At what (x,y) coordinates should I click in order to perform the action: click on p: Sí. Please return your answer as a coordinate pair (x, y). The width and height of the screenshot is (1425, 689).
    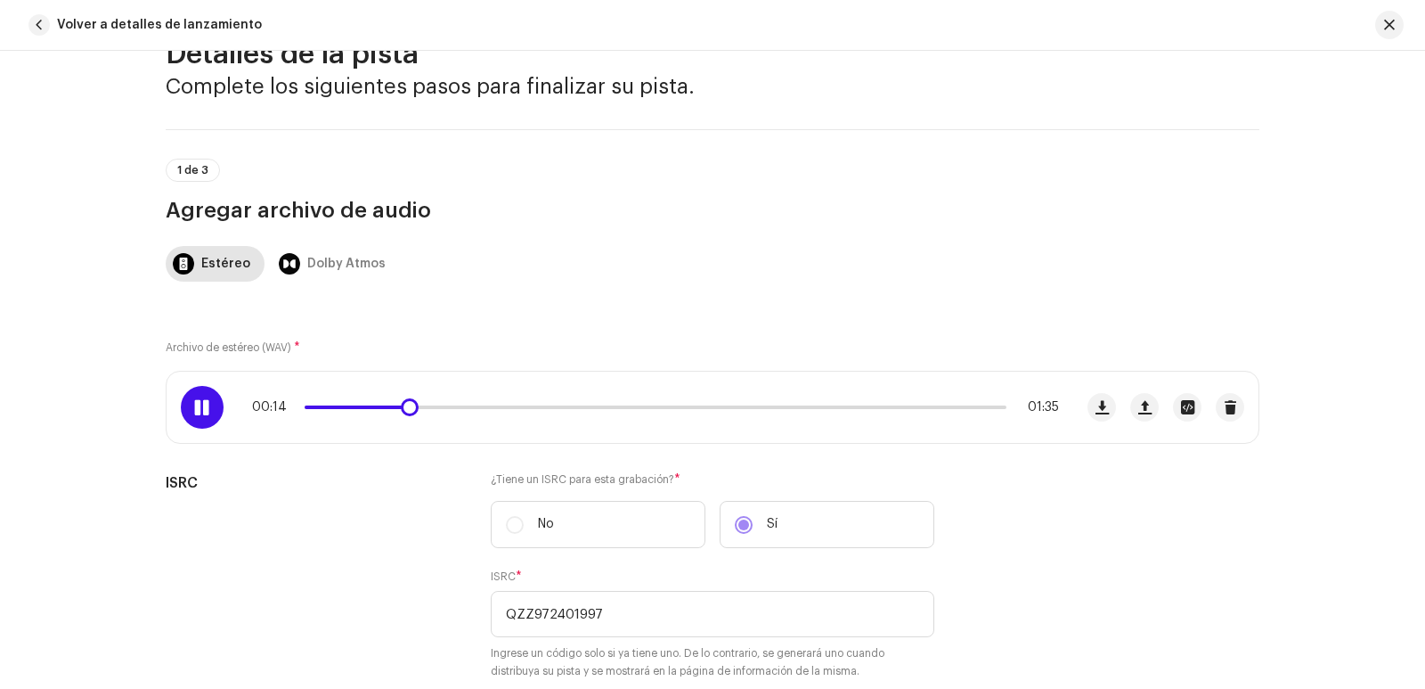
    Looking at the image, I should click on (772, 524).